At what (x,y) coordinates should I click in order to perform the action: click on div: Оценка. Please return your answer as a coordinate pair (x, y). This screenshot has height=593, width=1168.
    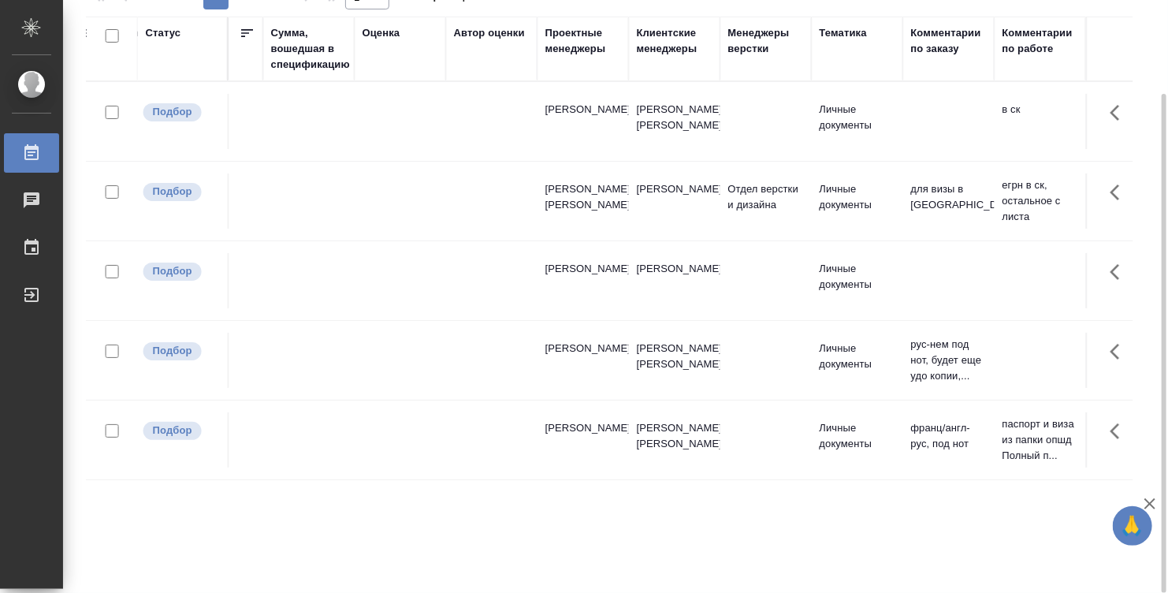
    Looking at the image, I should click on (382, 33).